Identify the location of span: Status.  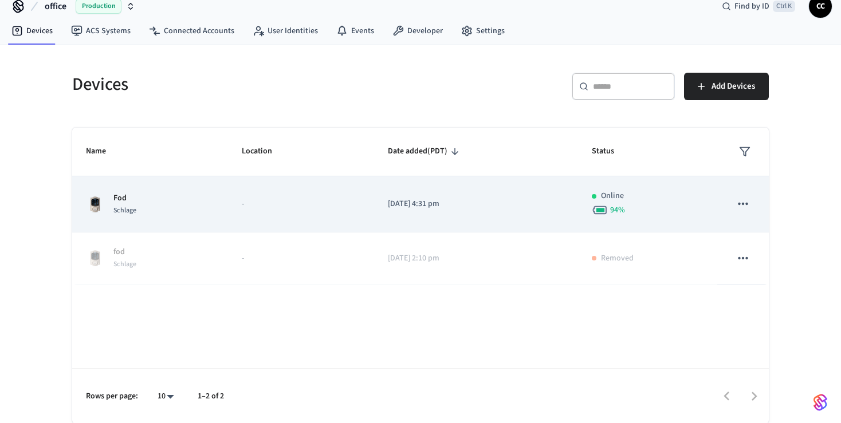
(610, 151).